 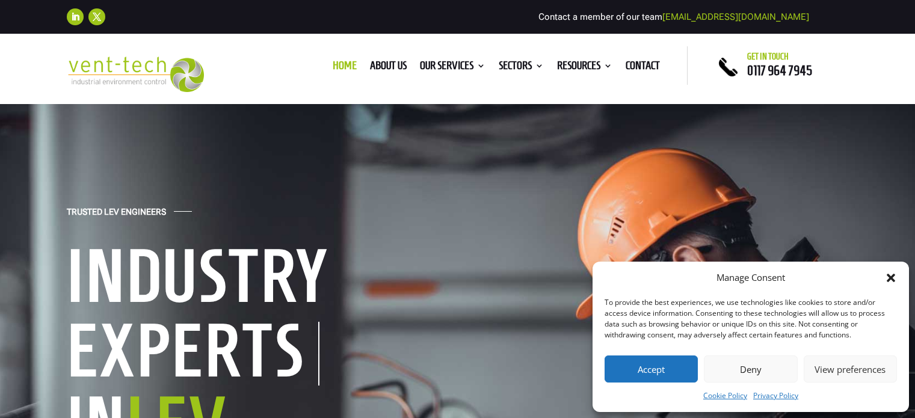 What do you see at coordinates (253, 279) in the screenshot?
I see `h1: Industry` at bounding box center [253, 279].